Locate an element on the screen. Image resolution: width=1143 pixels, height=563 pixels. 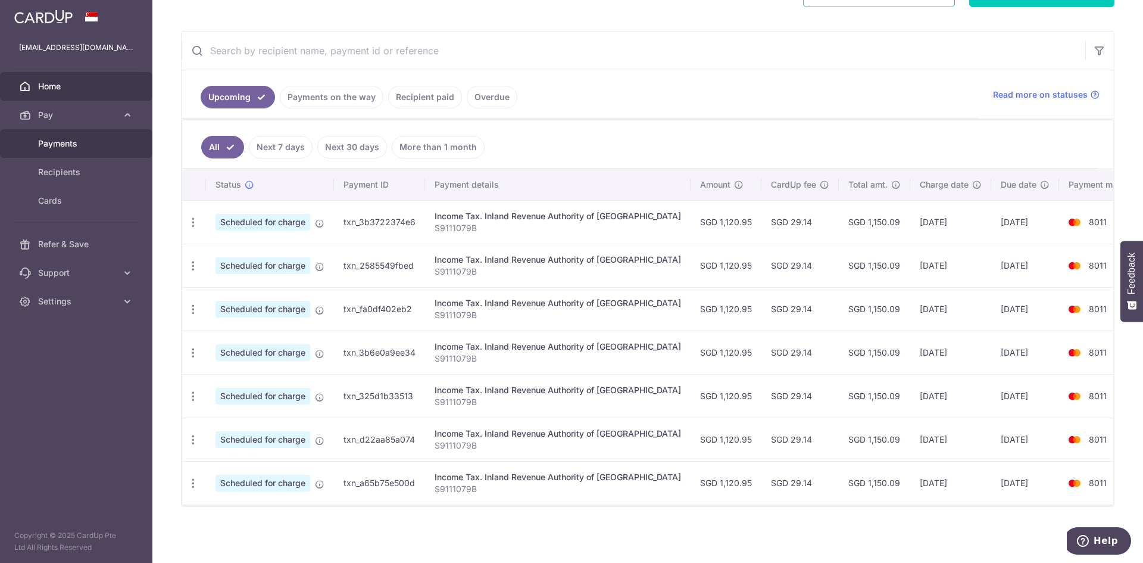
span: Refer & Save is located at coordinates (77, 244).